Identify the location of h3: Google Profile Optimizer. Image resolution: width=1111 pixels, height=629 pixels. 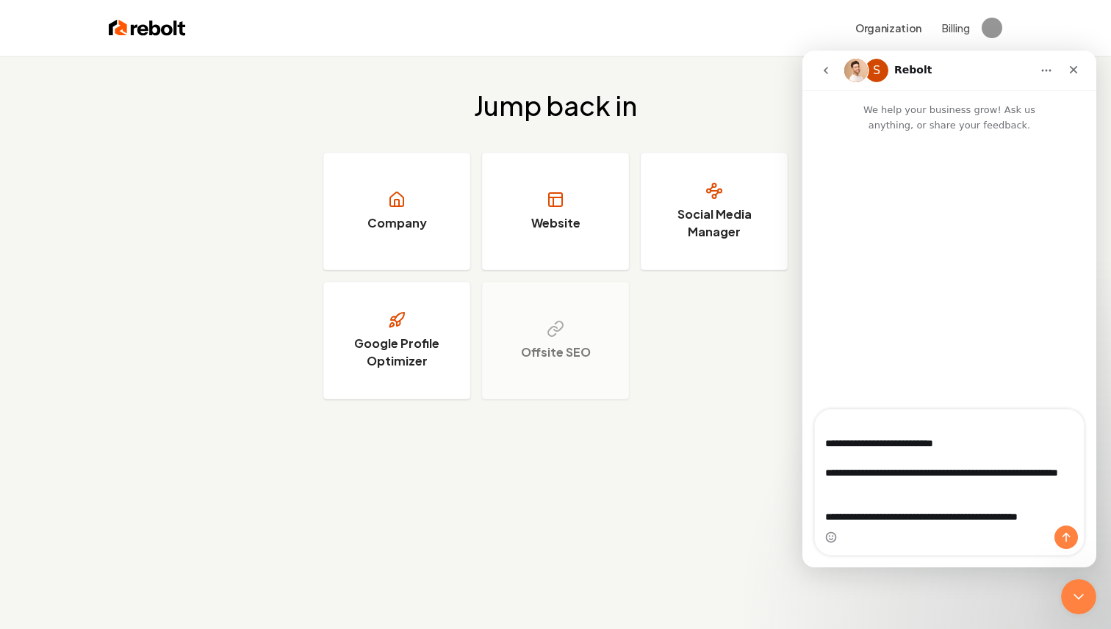
(397, 353).